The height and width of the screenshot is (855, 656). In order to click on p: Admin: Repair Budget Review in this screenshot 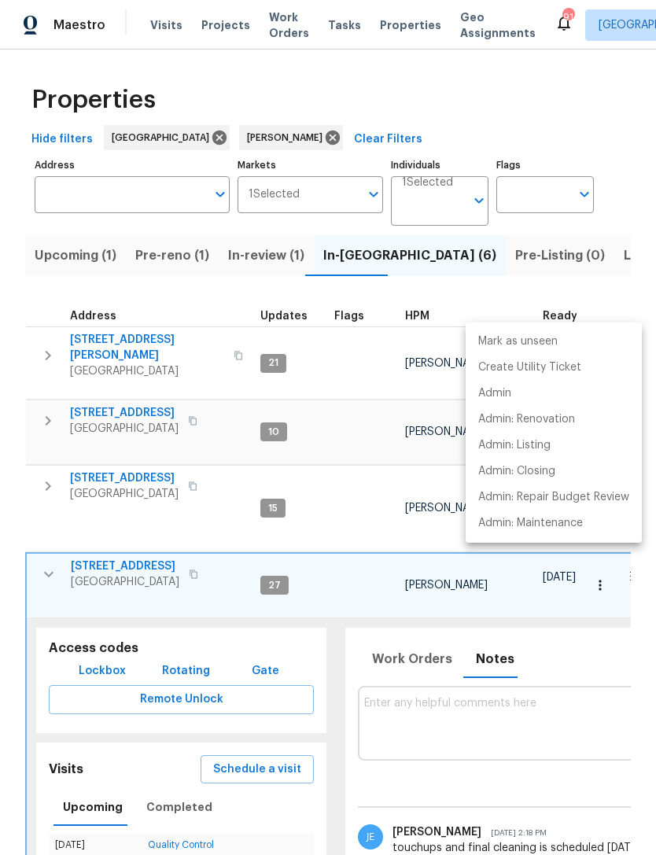, I will do `click(554, 497)`.